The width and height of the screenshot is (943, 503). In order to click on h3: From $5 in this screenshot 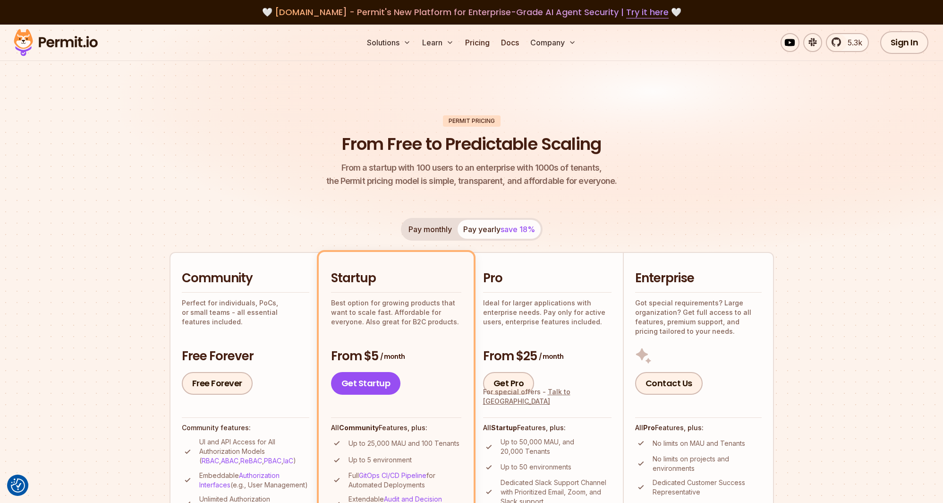, I will do `click(396, 356)`.